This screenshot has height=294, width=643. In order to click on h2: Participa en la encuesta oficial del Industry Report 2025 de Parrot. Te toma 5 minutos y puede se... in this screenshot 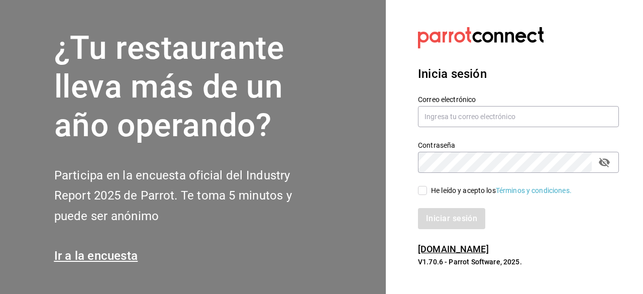, I will do `click(190, 196)`.